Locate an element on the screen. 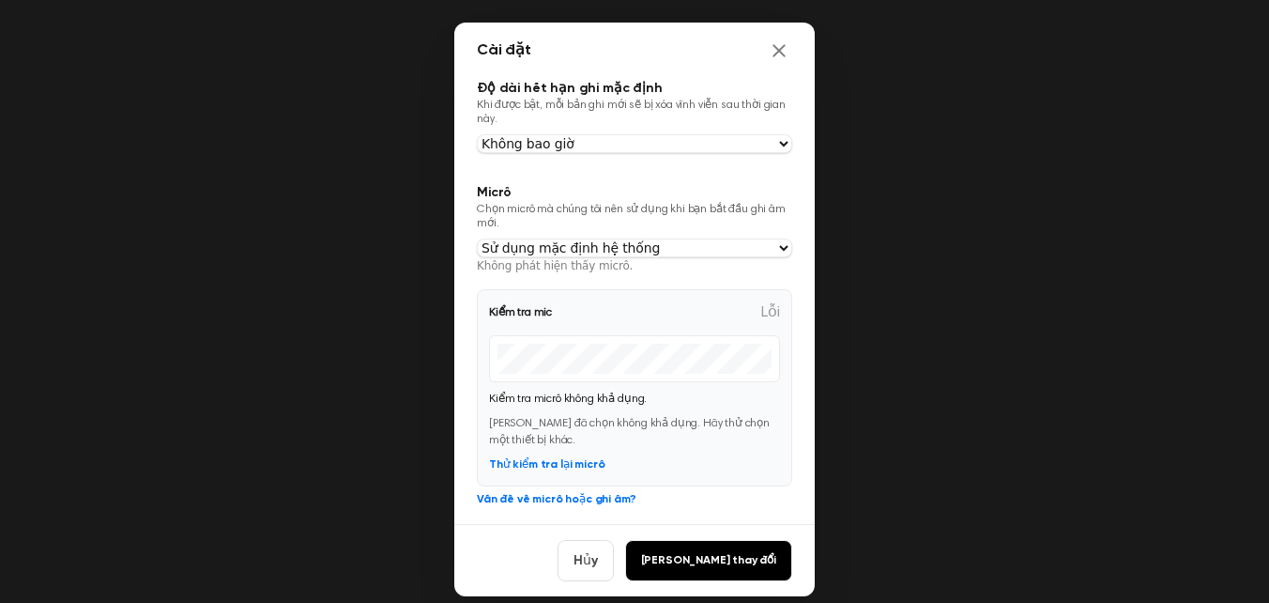  h2: Cài đặt is located at coordinates (504, 51).